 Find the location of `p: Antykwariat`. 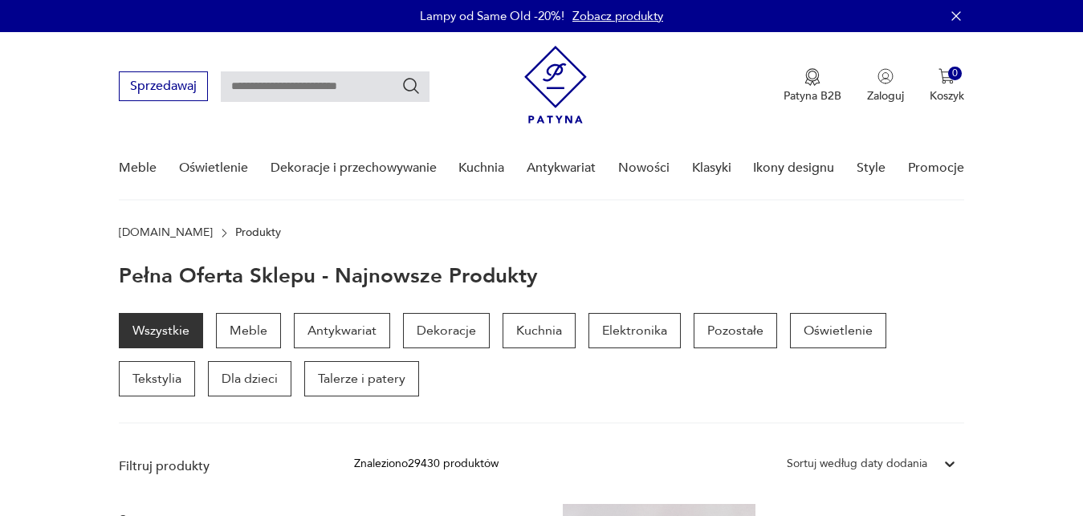

p: Antykwariat is located at coordinates (342, 331).